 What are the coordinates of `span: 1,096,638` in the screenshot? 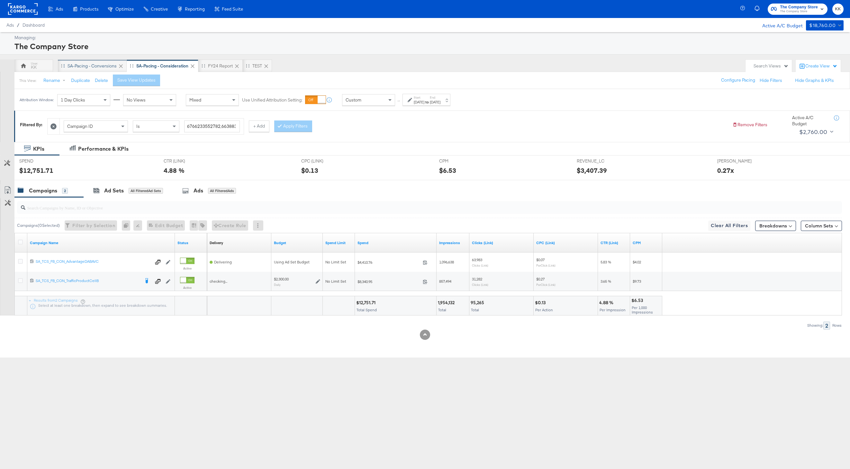 It's located at (446, 262).